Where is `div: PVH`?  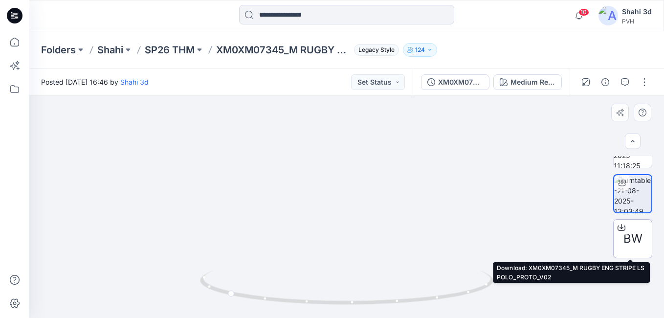
div: PVH is located at coordinates (637, 21).